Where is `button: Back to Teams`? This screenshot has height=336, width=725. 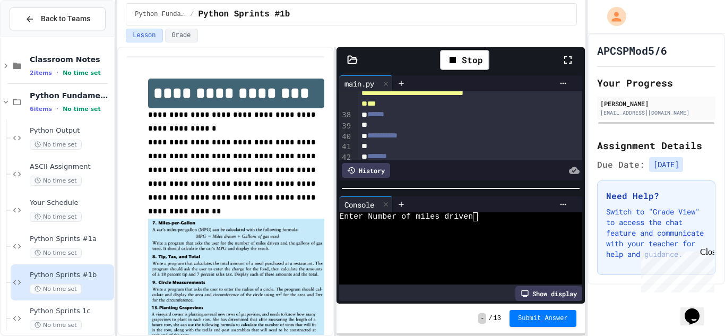
button: Back to Teams is located at coordinates (57, 19).